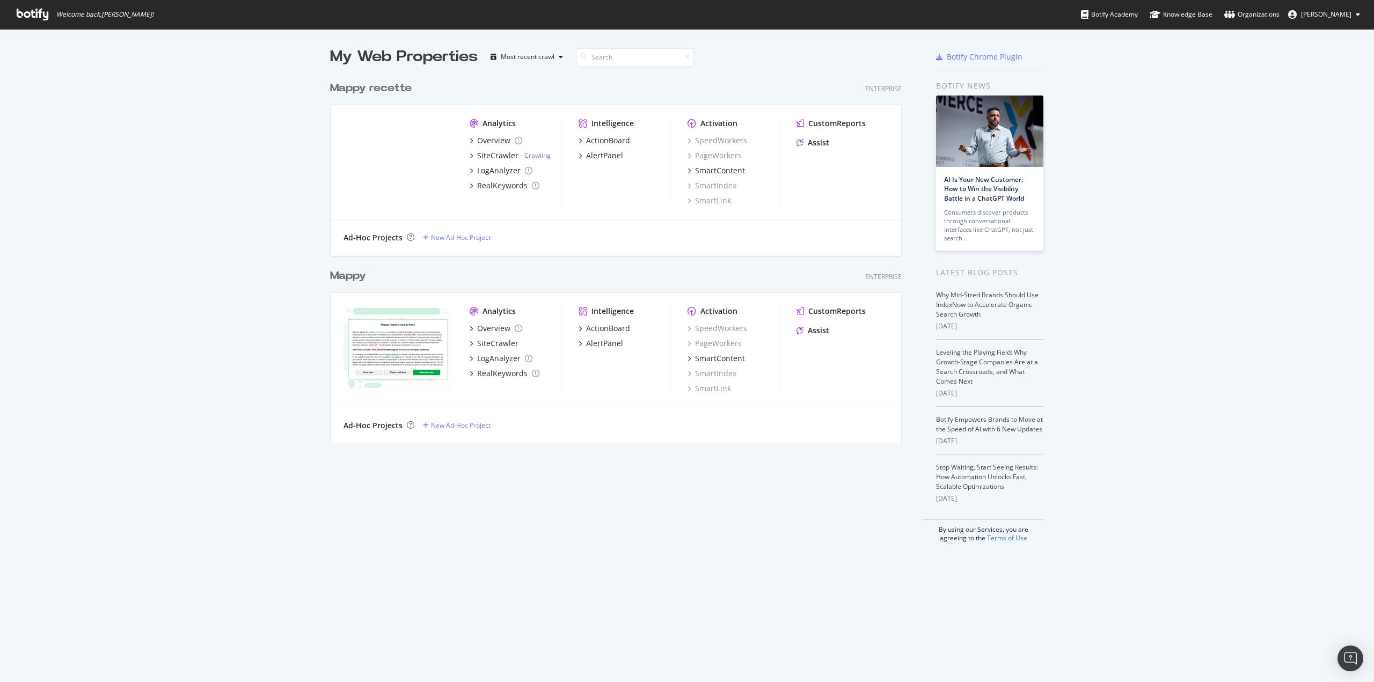  What do you see at coordinates (984, 57) in the screenshot?
I see `div: Botify Chrome Plugin` at bounding box center [984, 57].